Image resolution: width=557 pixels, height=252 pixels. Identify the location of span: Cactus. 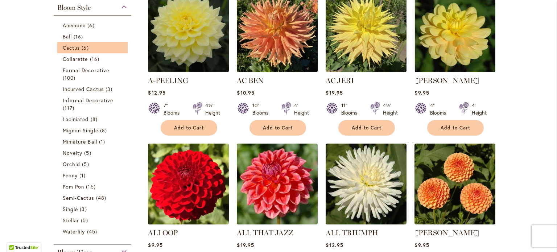
(71, 47).